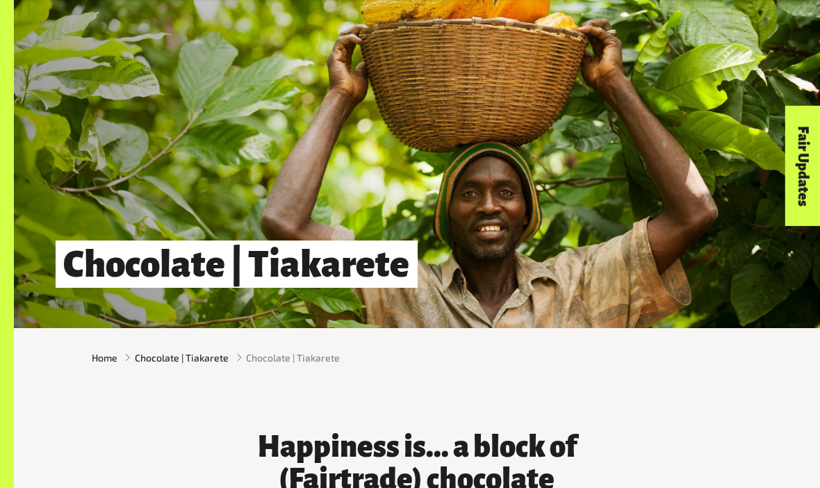 The height and width of the screenshot is (488, 820). Describe the element at coordinates (104, 357) in the screenshot. I see `span: Home` at that location.